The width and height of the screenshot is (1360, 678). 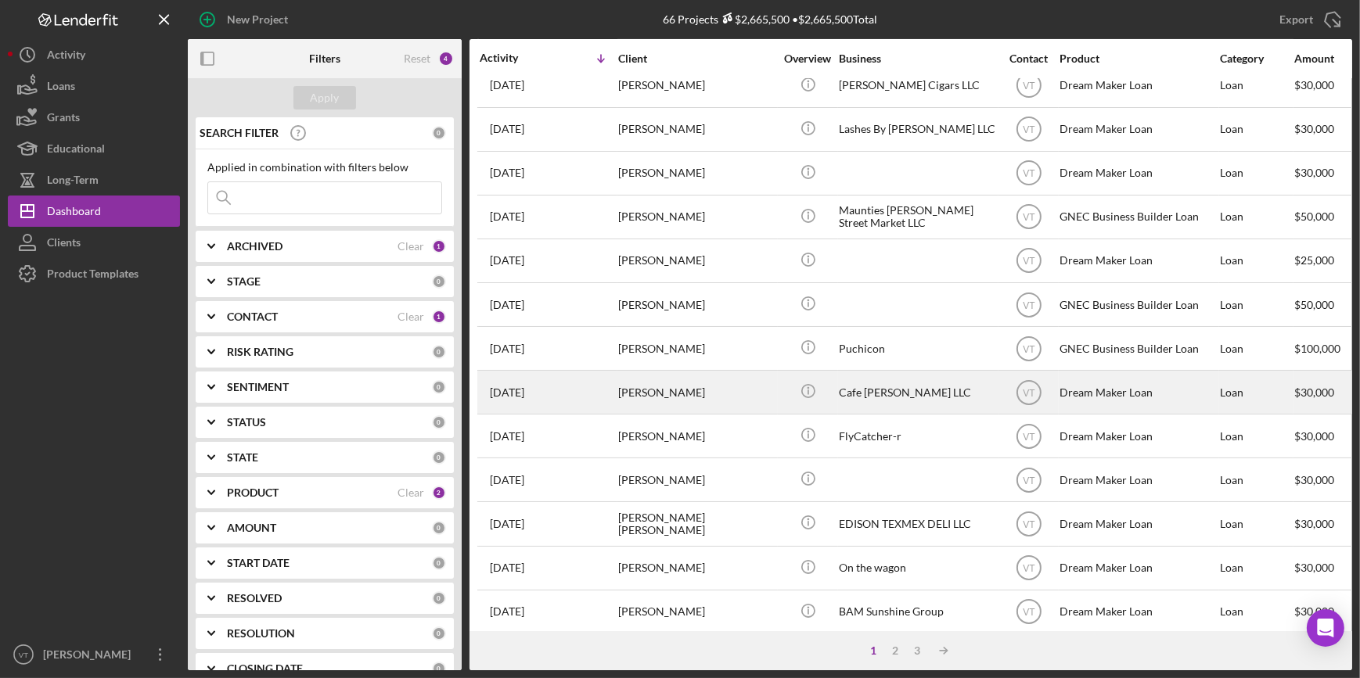 I want to click on b: AMOUNT, so click(x=251, y=528).